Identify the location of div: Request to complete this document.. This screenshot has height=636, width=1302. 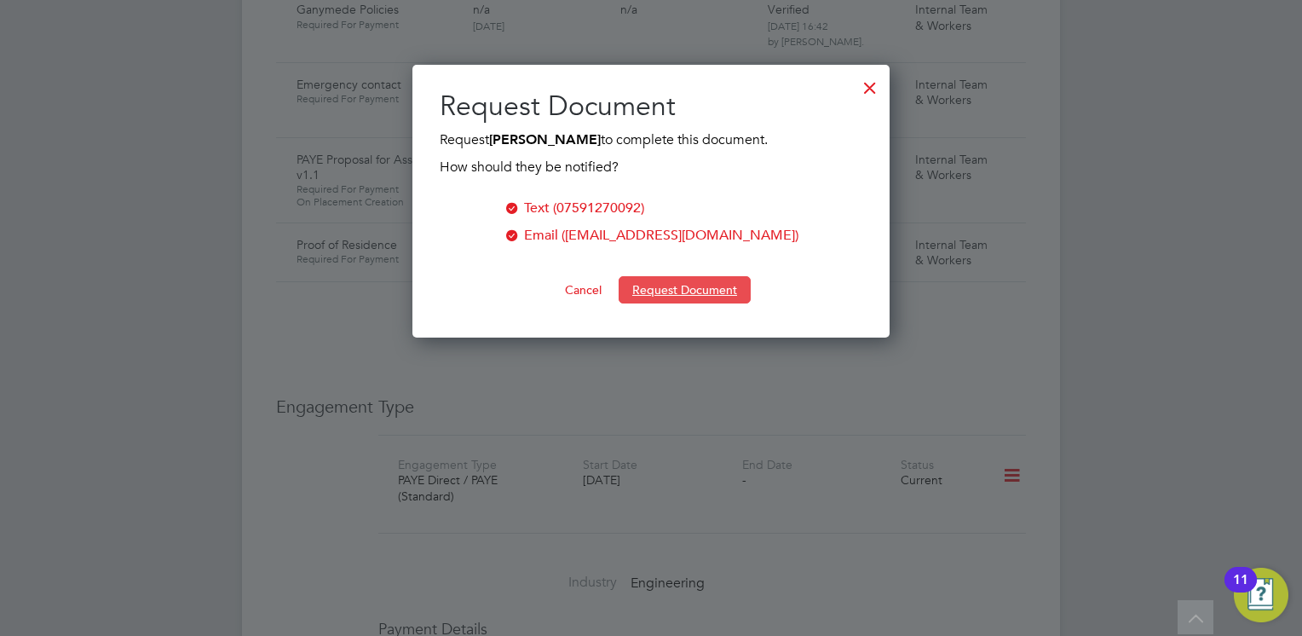
(651, 153).